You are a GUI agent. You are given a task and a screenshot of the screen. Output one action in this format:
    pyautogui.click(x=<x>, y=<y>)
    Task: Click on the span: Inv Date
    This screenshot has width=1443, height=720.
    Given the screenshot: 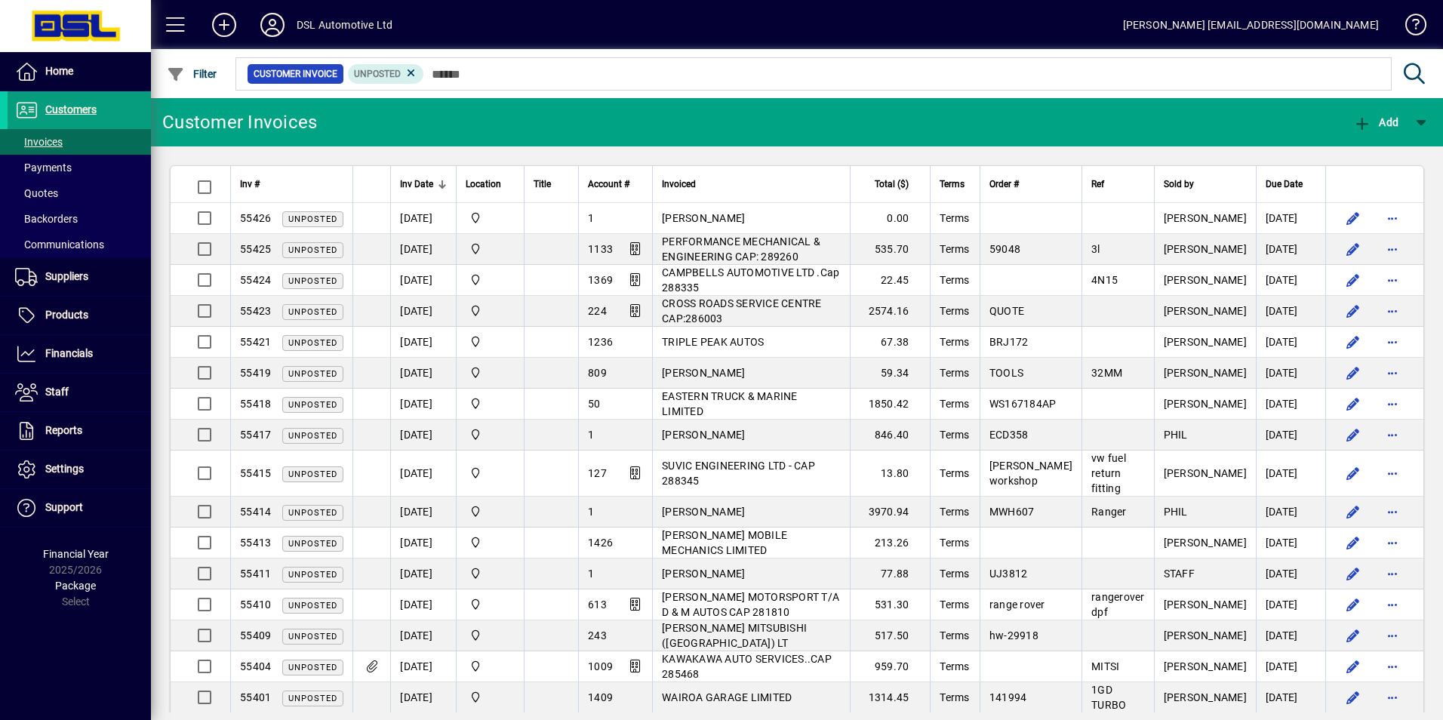 What is the action you would take?
    pyautogui.click(x=417, y=184)
    